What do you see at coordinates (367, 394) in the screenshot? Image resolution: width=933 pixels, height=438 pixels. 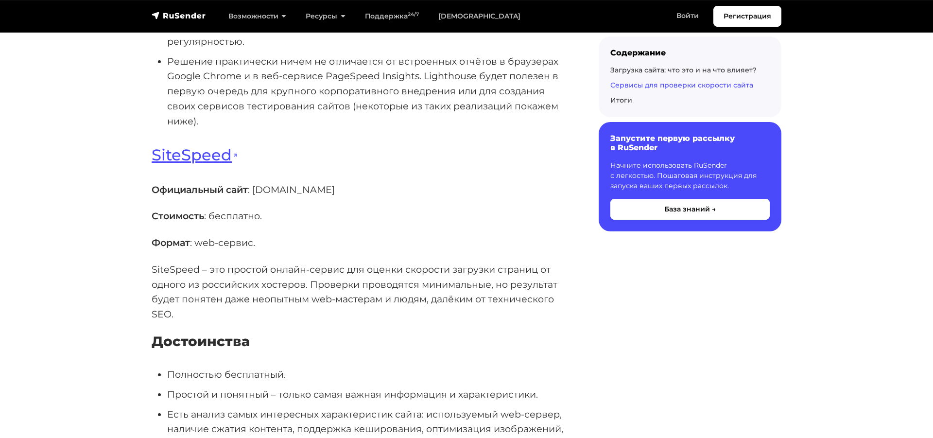 I see `li: Простой и понятный – только самая важная информация и характеристики.` at bounding box center [367, 394].